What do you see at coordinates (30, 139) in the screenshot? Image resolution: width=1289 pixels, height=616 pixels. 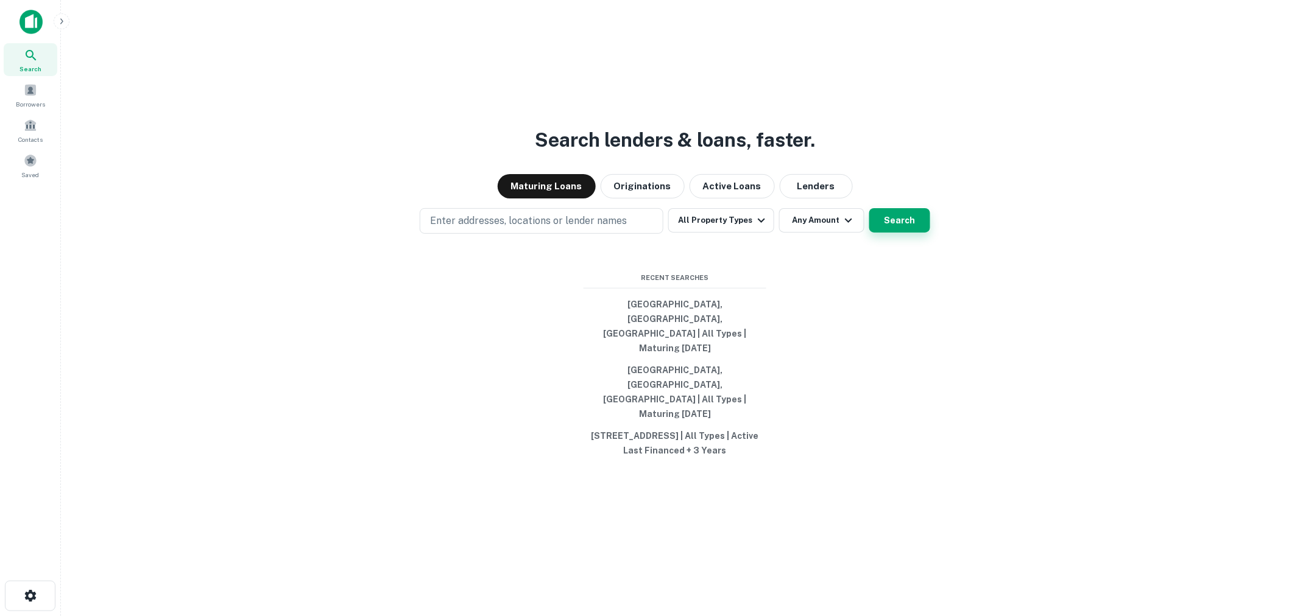 I see `span: Contacts` at bounding box center [30, 139].